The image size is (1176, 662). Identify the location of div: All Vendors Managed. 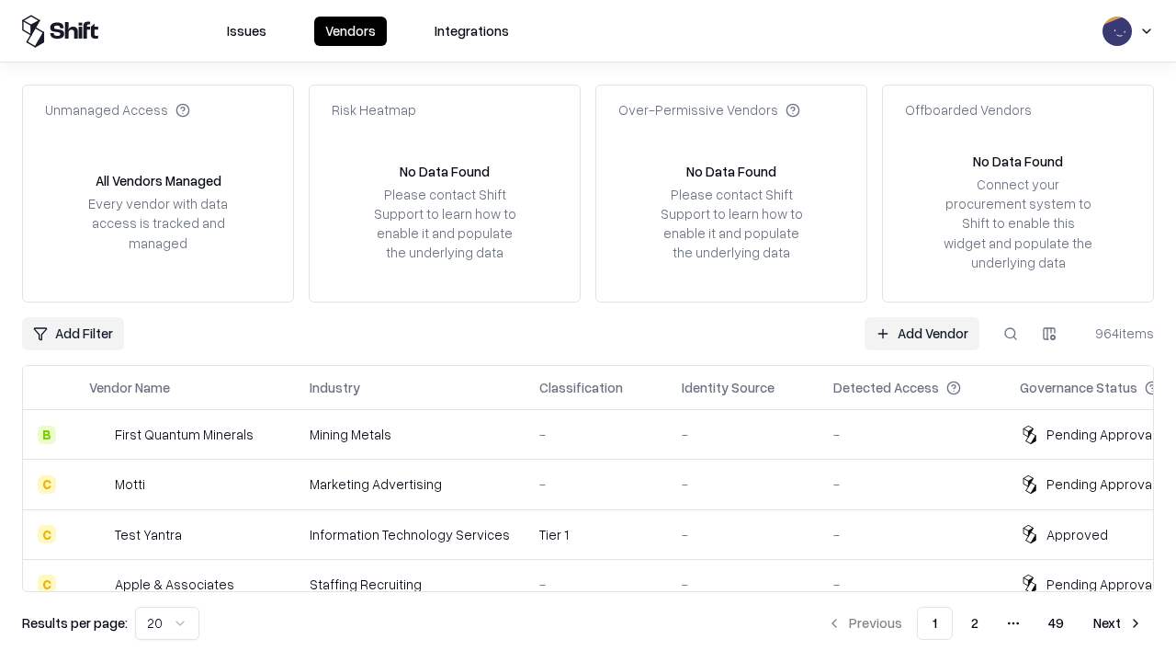
(158, 180).